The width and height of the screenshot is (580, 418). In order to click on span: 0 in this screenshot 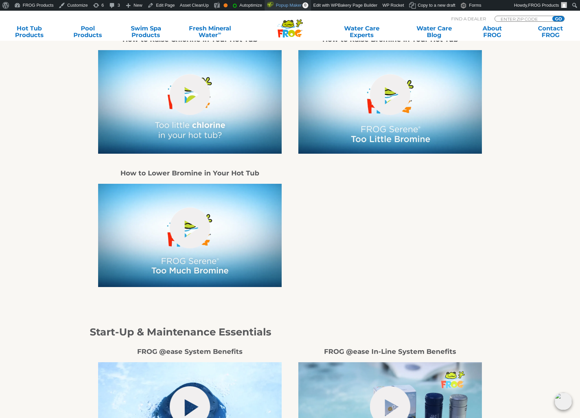, I will do `click(306, 5)`.